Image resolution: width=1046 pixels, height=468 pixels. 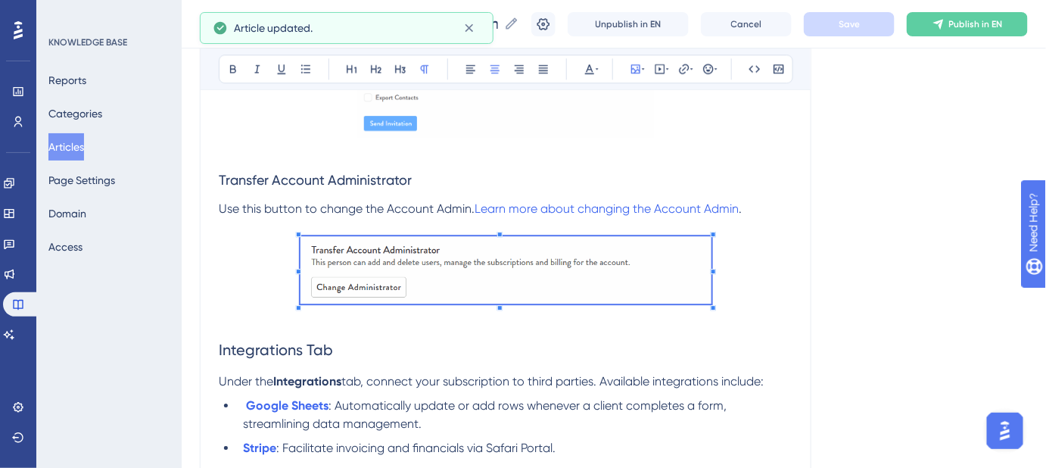 I want to click on button: Categories, so click(x=75, y=114).